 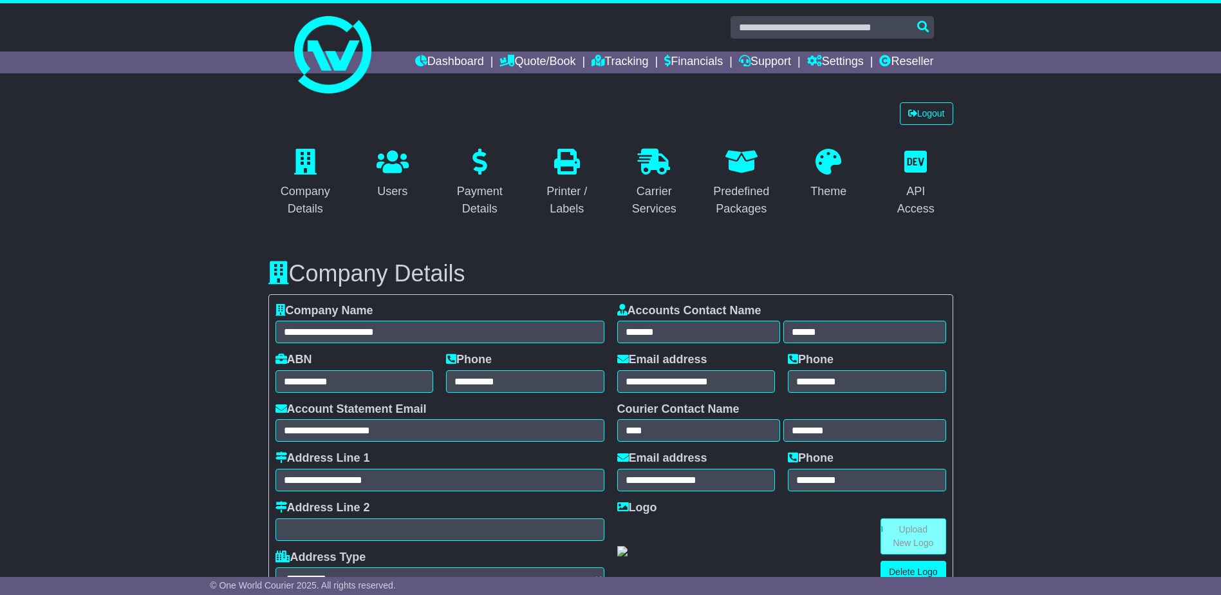 I want to click on a: Dashboard, so click(x=449, y=62).